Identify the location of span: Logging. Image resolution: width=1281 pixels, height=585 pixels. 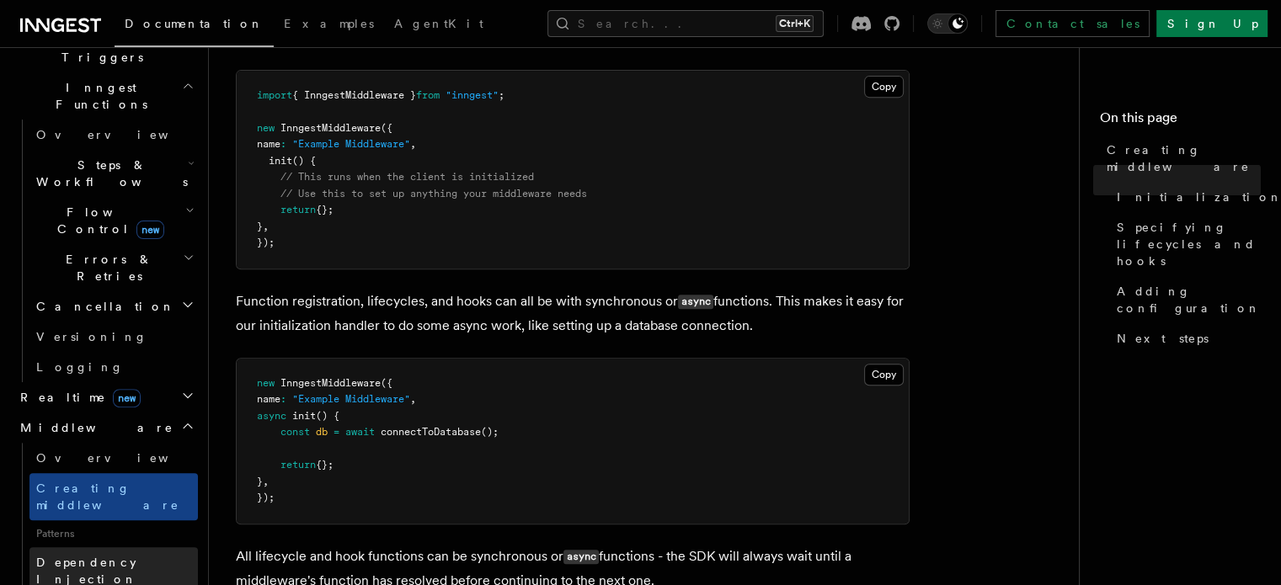
(80, 367).